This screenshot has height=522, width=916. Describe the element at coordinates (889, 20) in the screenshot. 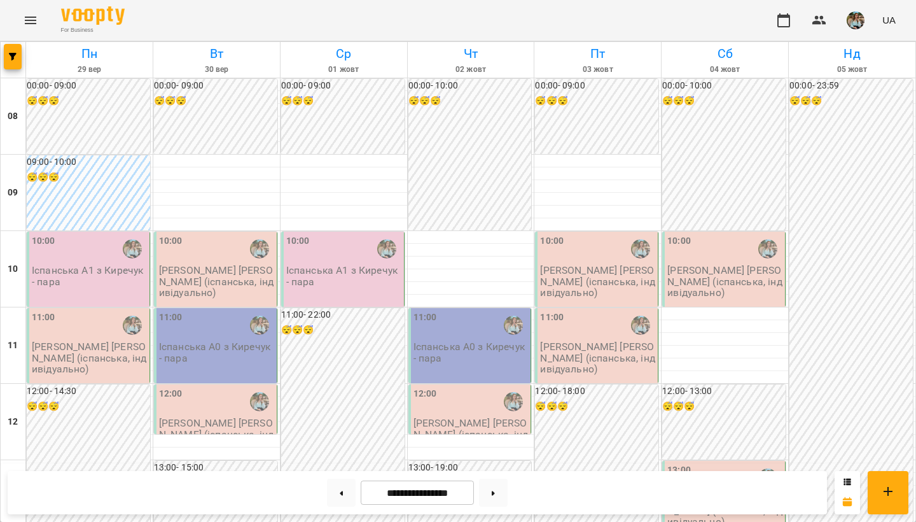

I see `button: UA` at that location.